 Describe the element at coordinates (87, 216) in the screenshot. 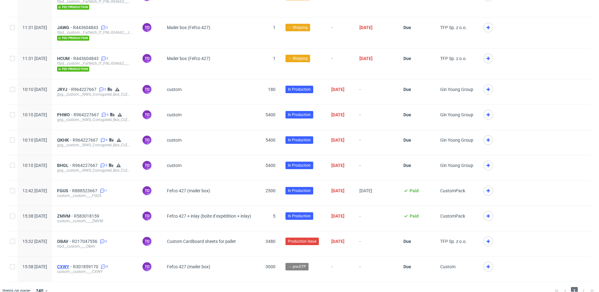

I see `span: R583018159` at that location.